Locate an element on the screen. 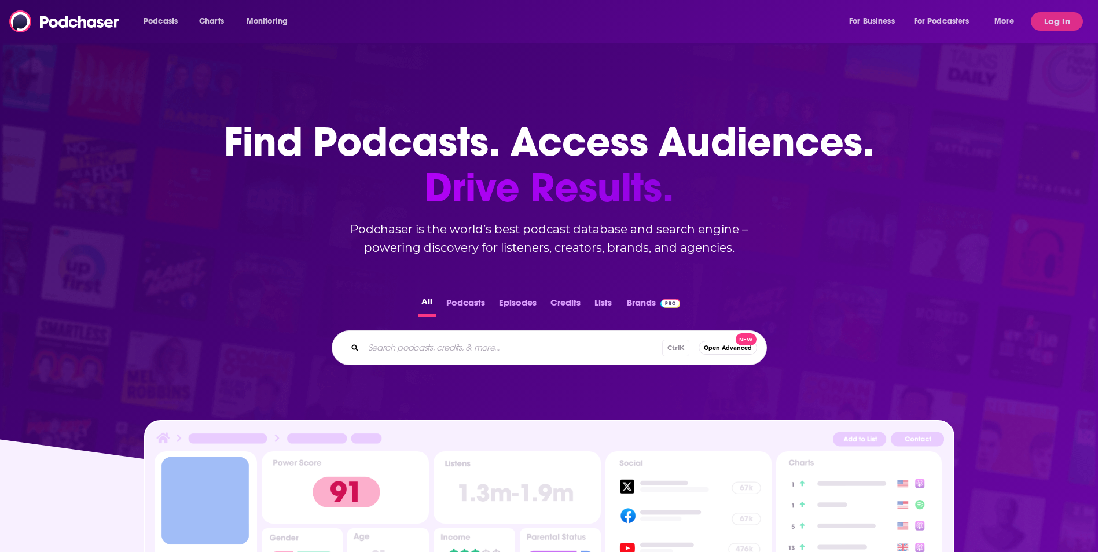  div: Search podcasts, credits, & more... is located at coordinates (549, 348).